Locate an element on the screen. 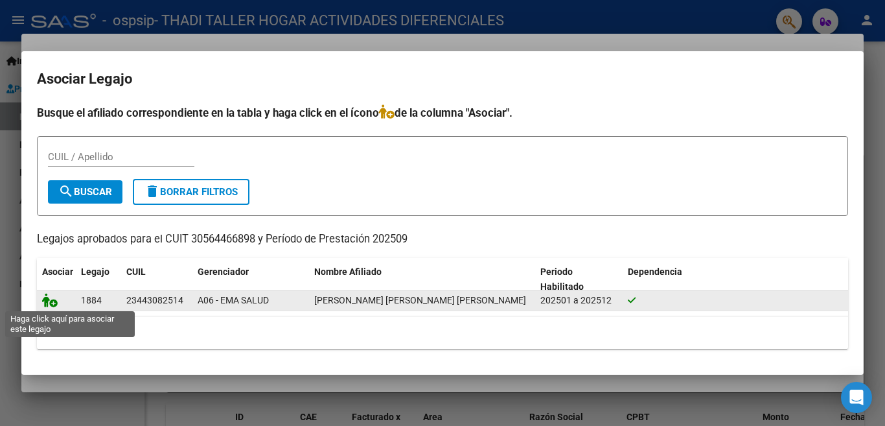 The image size is (885, 426). button: Buscar is located at coordinates (85, 192).